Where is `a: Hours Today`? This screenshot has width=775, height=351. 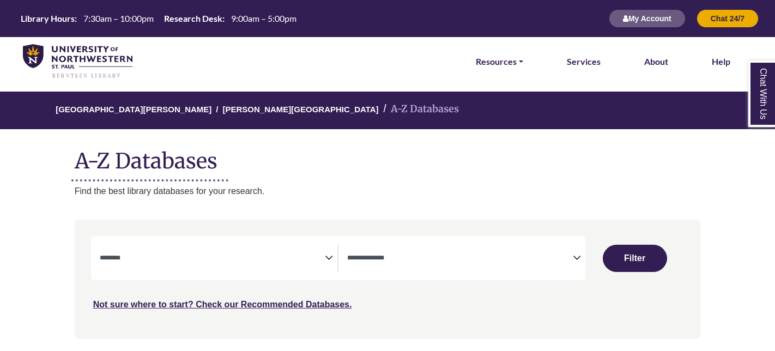
a: Hours Today is located at coordinates (159, 19).